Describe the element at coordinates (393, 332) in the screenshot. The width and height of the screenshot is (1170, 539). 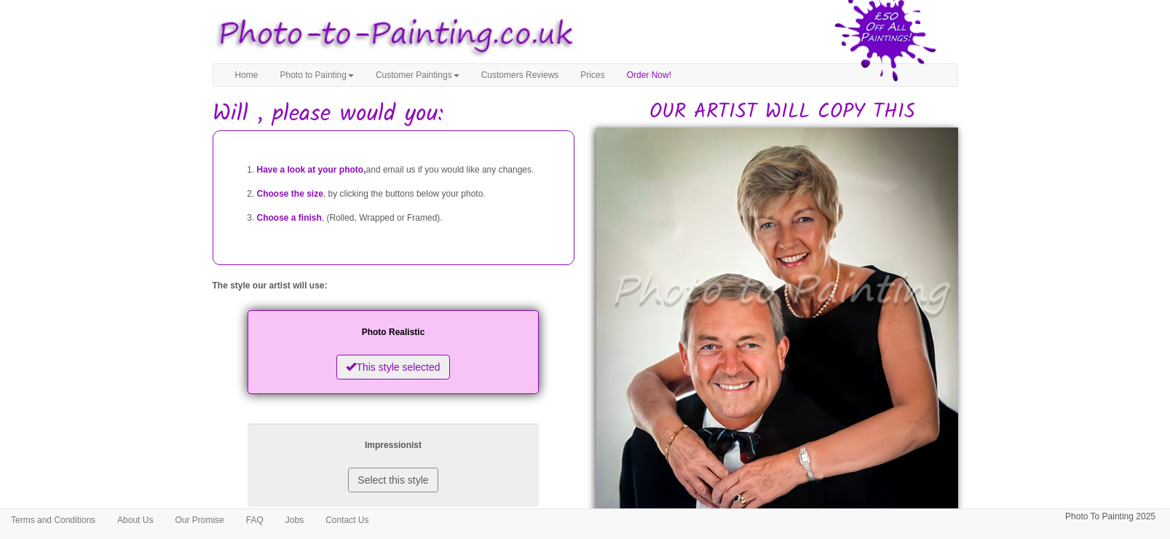
I see `p: Photo Realistic` at that location.